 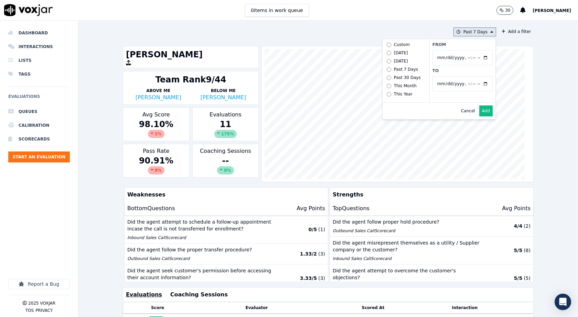 What do you see at coordinates (39, 157) in the screenshot?
I see `button: Start an Evaluation` at bounding box center [39, 157].